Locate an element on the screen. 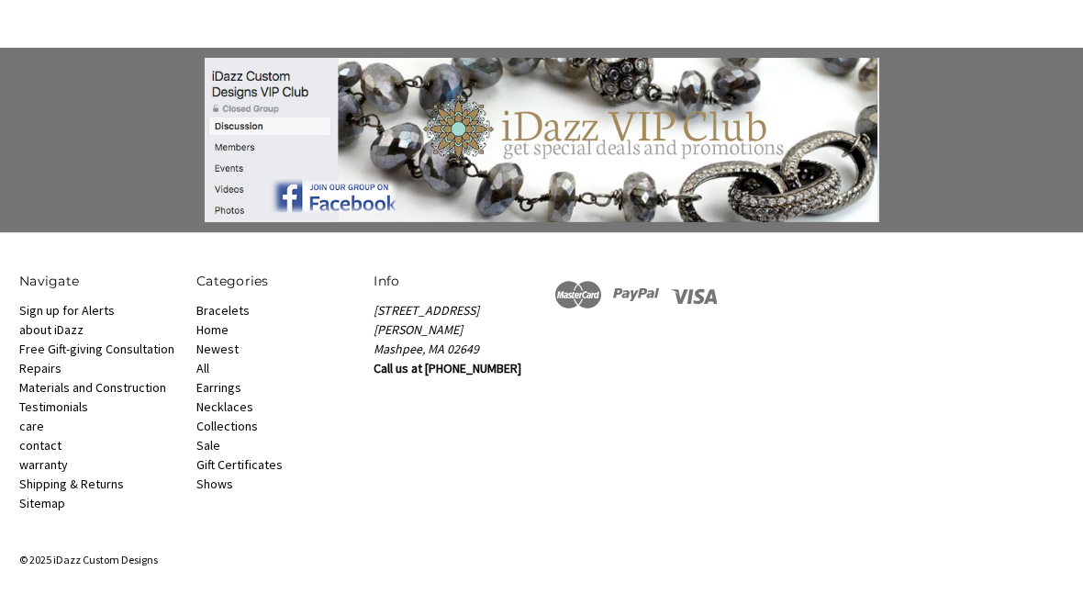 The height and width of the screenshot is (605, 1083). a: about iDazz is located at coordinates (51, 329).